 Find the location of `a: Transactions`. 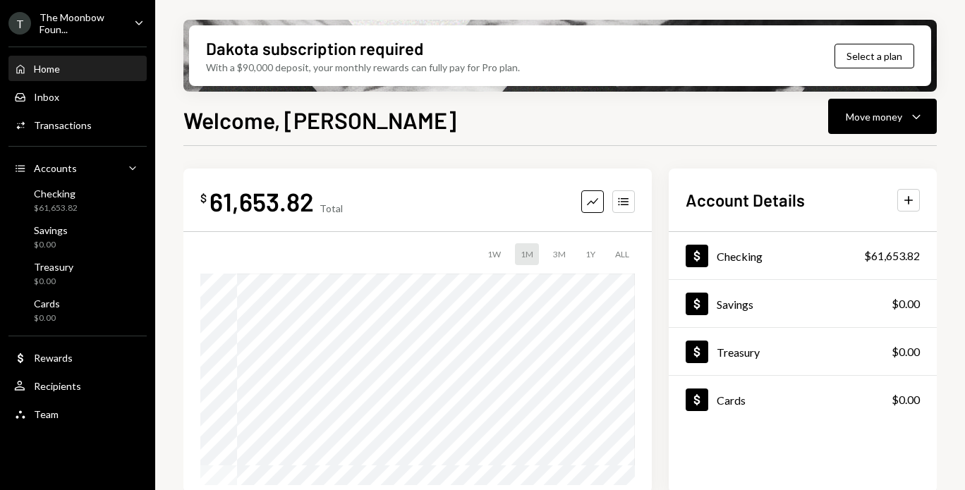

a: Transactions is located at coordinates (78, 125).